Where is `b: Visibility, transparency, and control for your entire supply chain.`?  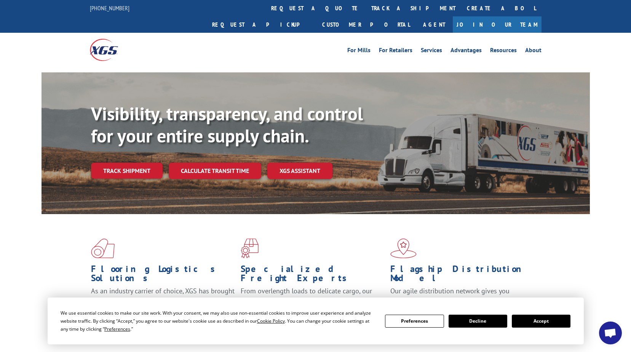
b: Visibility, transparency, and control for your entire supply chain. is located at coordinates (227, 125).